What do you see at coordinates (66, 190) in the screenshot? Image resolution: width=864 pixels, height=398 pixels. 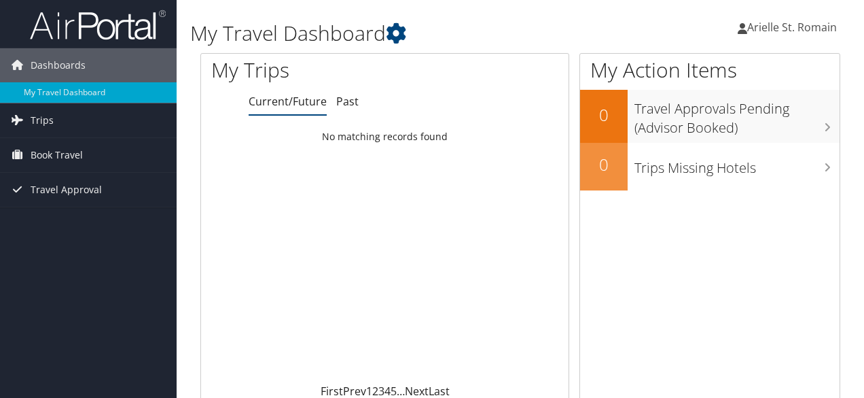 I see `span: Travel Approval` at bounding box center [66, 190].